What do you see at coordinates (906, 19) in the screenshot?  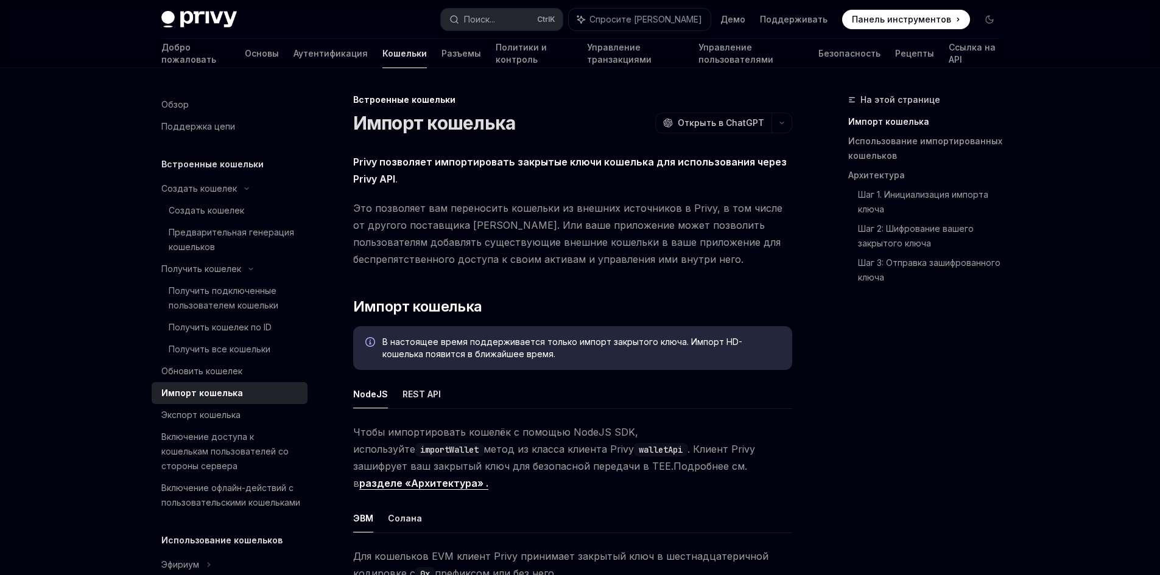 I see `a: Панель инструментов` at bounding box center [906, 19].